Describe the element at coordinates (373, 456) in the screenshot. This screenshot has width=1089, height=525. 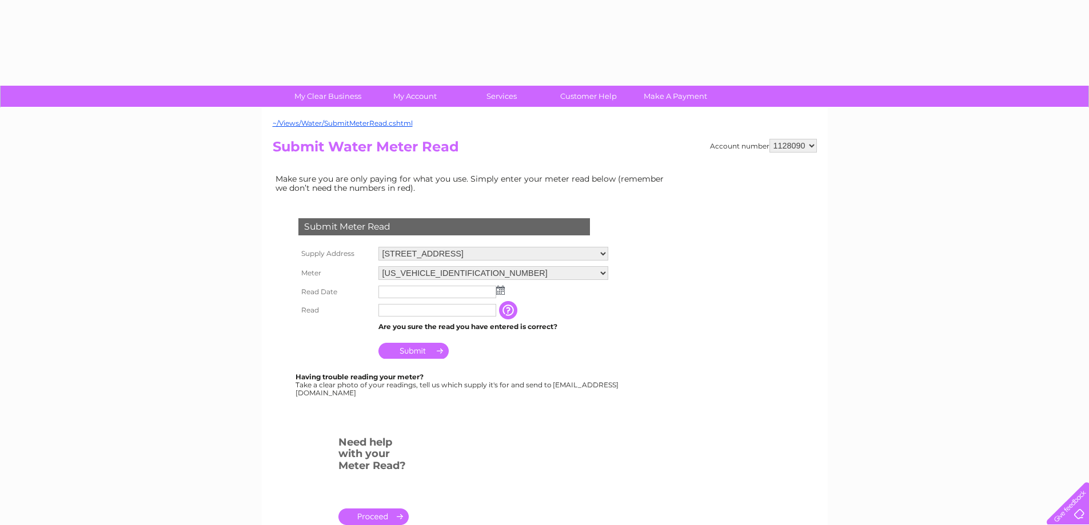
I see `h3: Need help with your Meter Read?` at that location.